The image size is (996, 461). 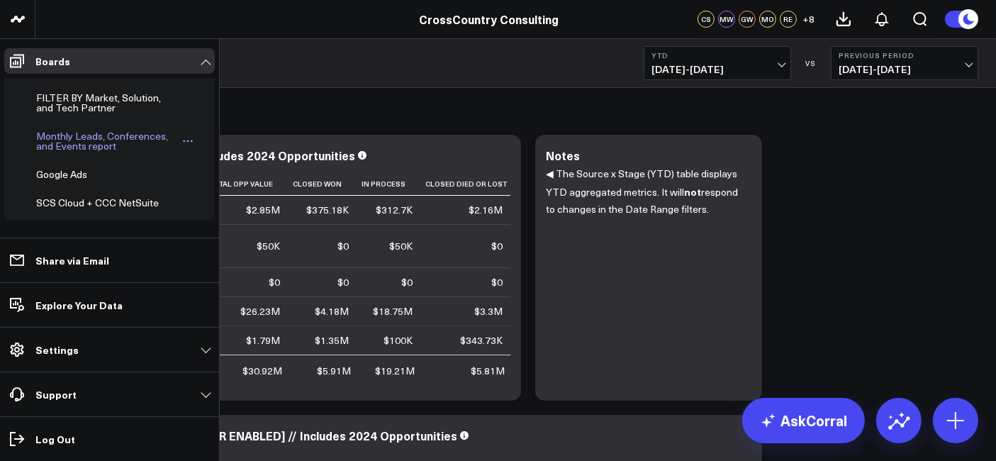 I want to click on div: GW, so click(x=747, y=19).